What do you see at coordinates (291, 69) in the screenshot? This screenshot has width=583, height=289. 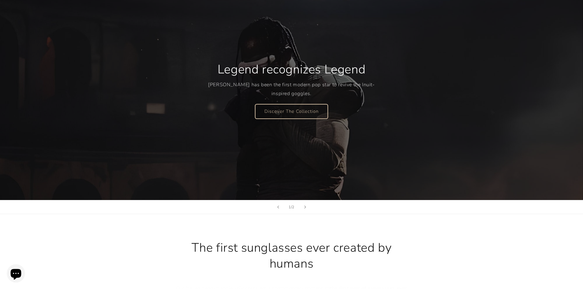 I see `h2: Legend recognizes Legend` at bounding box center [291, 69].